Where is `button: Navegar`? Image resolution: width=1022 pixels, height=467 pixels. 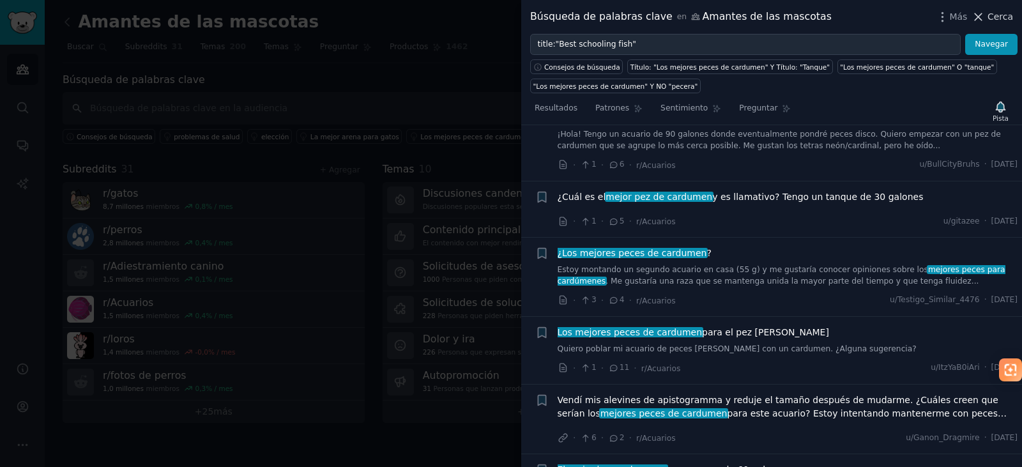
button: Navegar is located at coordinates (991, 45).